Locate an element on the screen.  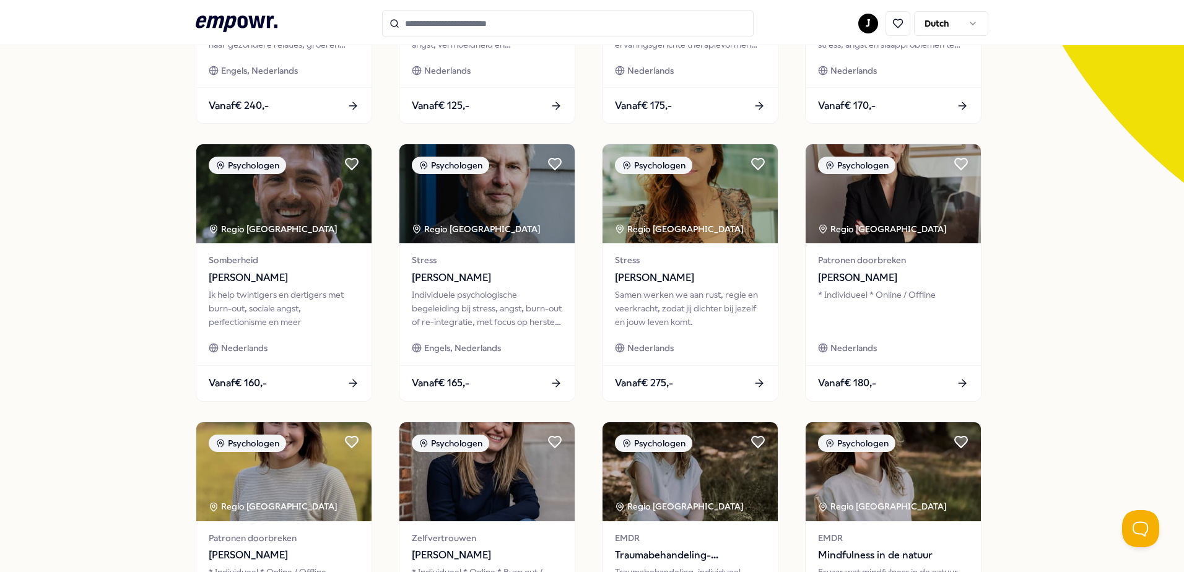
span: Vanaf € 125,- is located at coordinates (440, 106).